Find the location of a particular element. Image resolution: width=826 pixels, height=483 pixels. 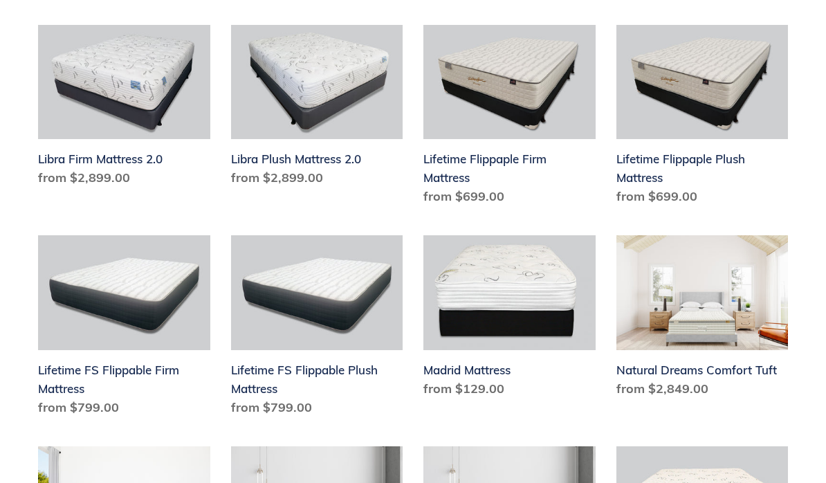

a: Lifetime FS Flippable Plush Mattress is located at coordinates (317, 329).